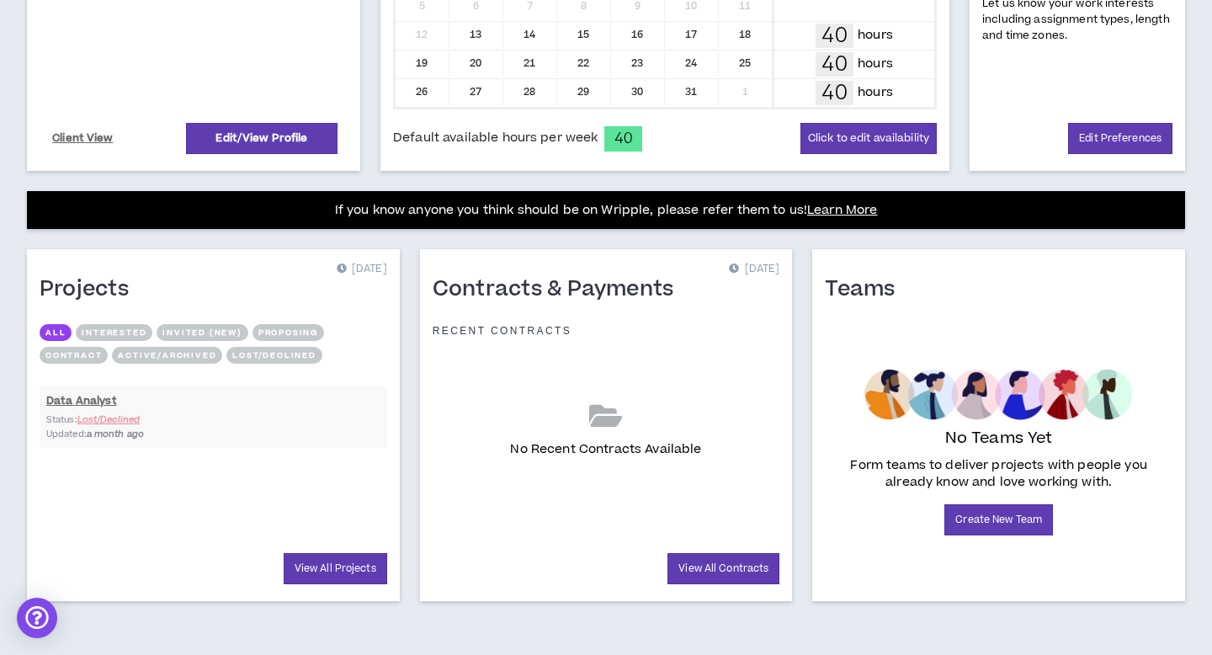 The image size is (1212, 655). What do you see at coordinates (998, 519) in the screenshot?
I see `a: Create New Team` at bounding box center [998, 519].